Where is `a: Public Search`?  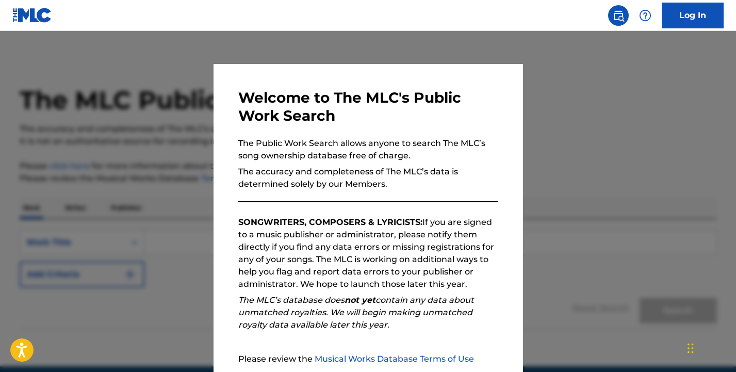 a: Public Search is located at coordinates (618, 15).